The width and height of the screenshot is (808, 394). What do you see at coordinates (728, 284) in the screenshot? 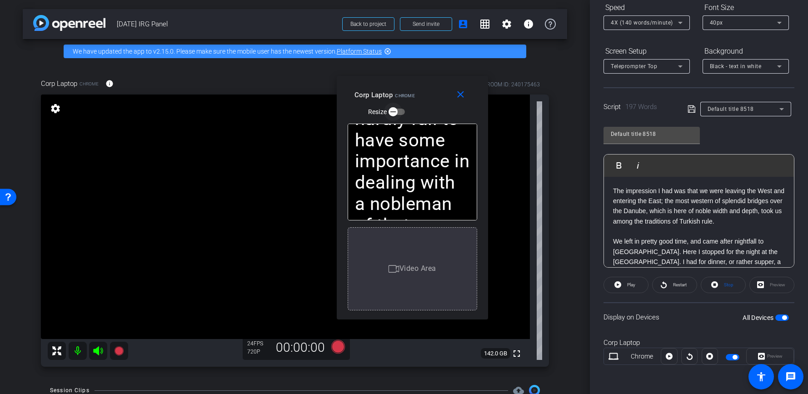
I see `span: Stop` at bounding box center [728, 284].